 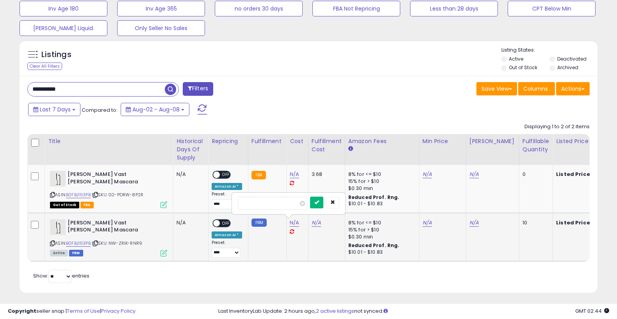 I want to click on span: Columns, so click(x=535, y=89).